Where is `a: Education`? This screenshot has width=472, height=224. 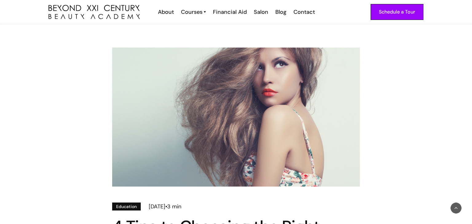 a: Education is located at coordinates (126, 207).